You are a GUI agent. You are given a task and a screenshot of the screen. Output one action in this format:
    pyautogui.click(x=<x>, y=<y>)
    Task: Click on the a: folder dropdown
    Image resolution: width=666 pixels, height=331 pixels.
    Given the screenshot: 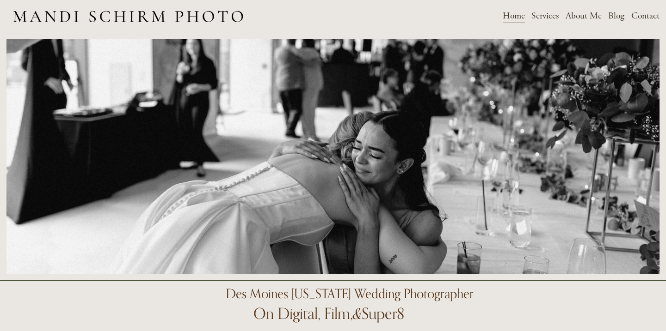 What is the action you would take?
    pyautogui.click(x=544, y=16)
    